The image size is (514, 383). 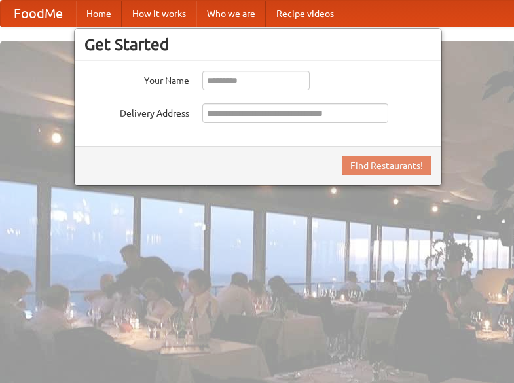 I want to click on a: Who we are, so click(x=231, y=14).